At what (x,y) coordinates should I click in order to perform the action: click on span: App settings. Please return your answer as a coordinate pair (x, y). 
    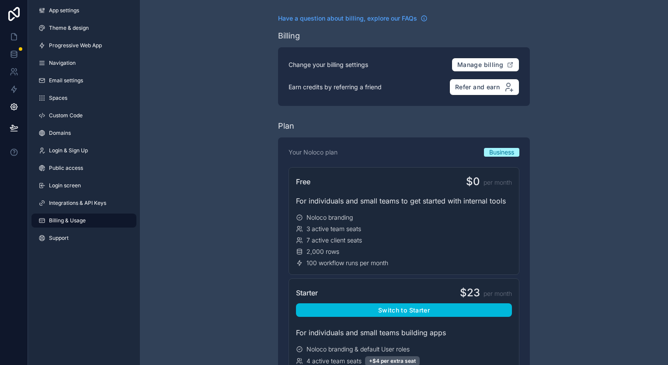
    Looking at the image, I should click on (64, 10).